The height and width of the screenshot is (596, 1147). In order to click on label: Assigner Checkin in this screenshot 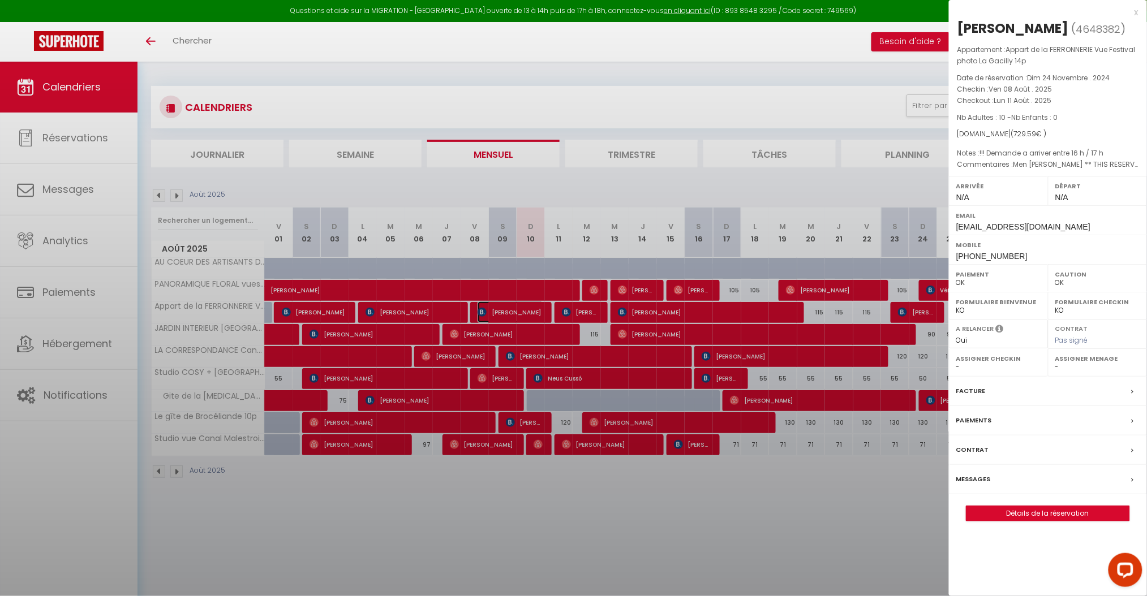, I will do `click(998, 359)`.